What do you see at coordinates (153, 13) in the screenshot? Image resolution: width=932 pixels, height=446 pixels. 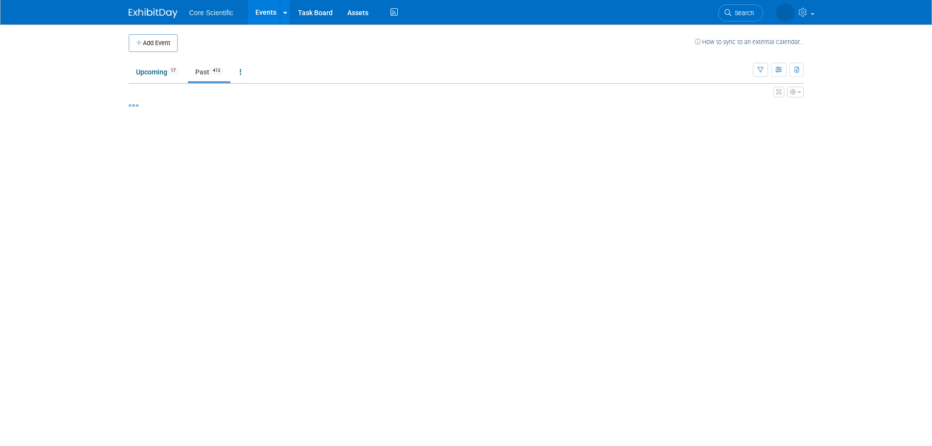 I see `img: ExhibitDay` at bounding box center [153, 13].